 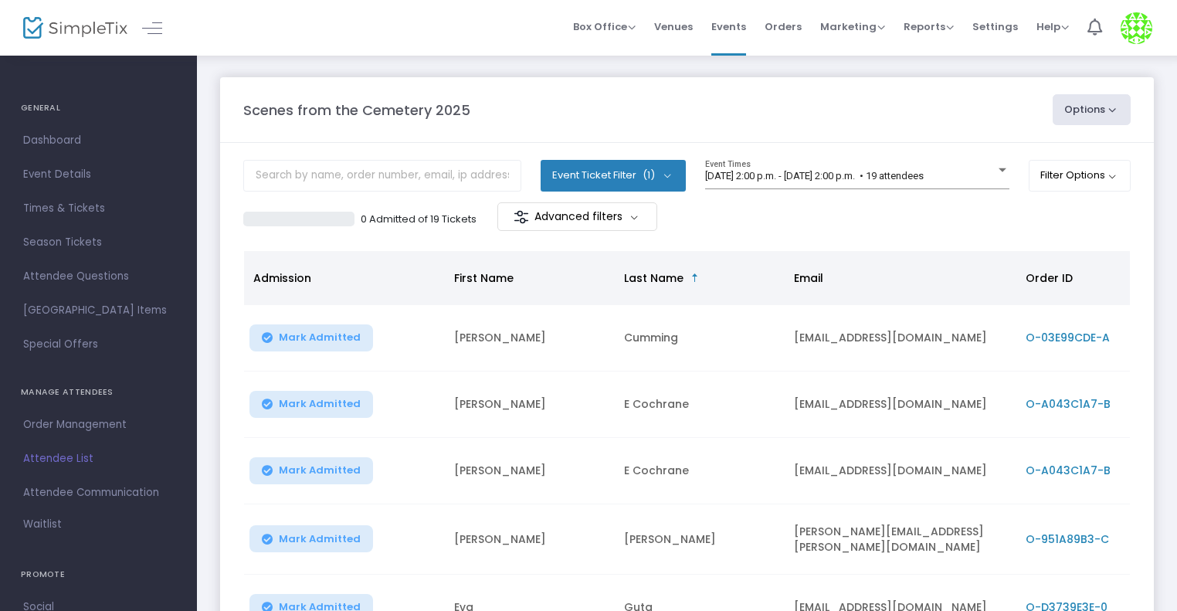 I want to click on h4: PROMOTE, so click(x=98, y=575).